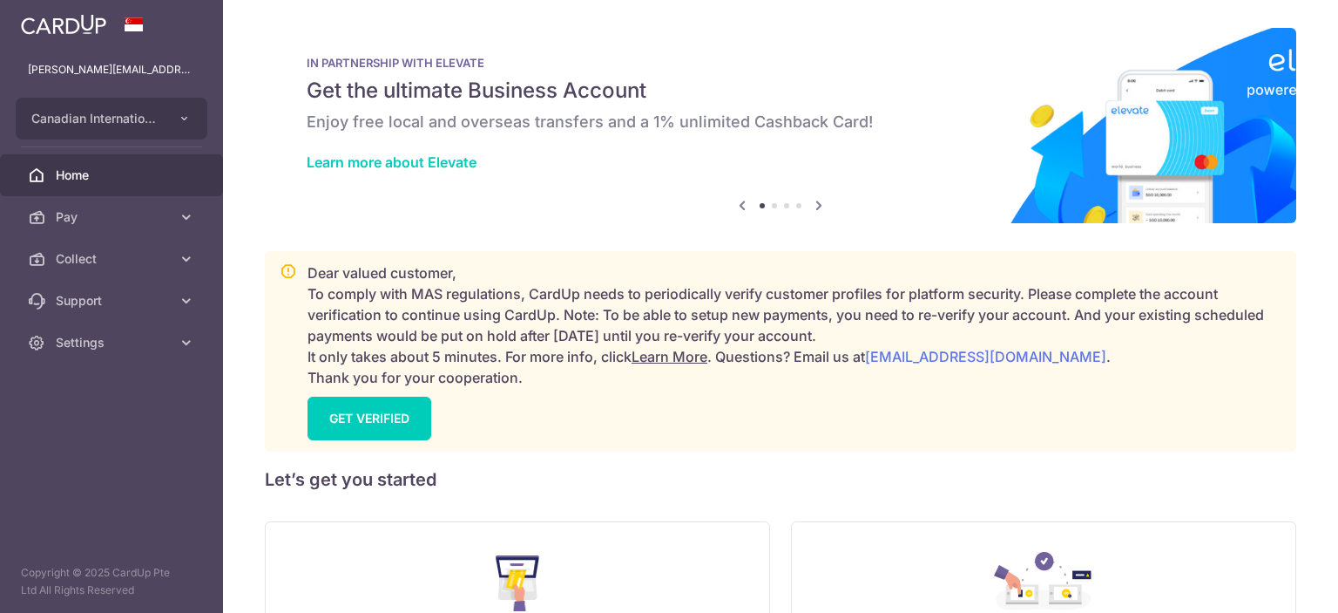 The width and height of the screenshot is (1338, 613). I want to click on a: Learn More, so click(669, 356).